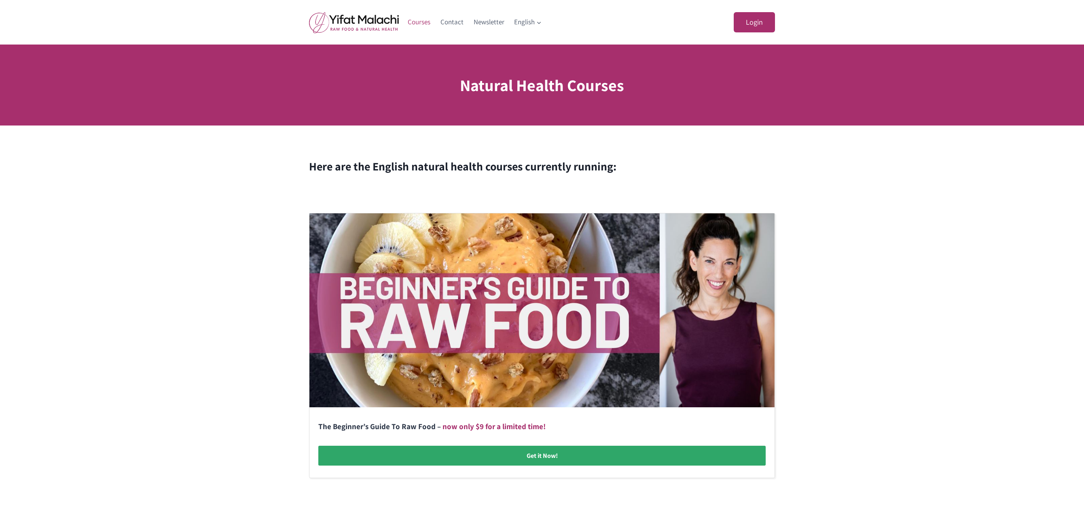  I want to click on a: Login, so click(754, 22).